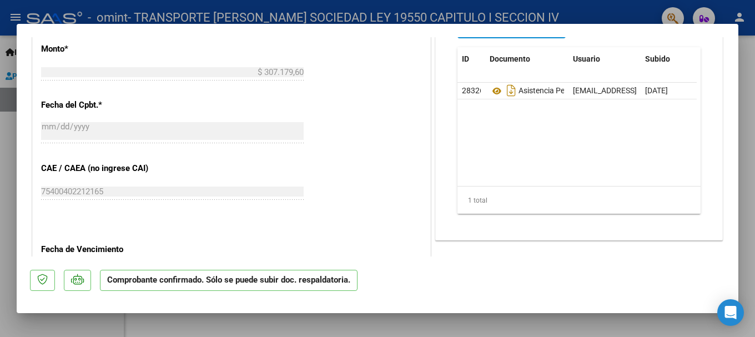 The width and height of the screenshot is (755, 337). I want to click on div: Open Intercom Messenger, so click(731, 313).